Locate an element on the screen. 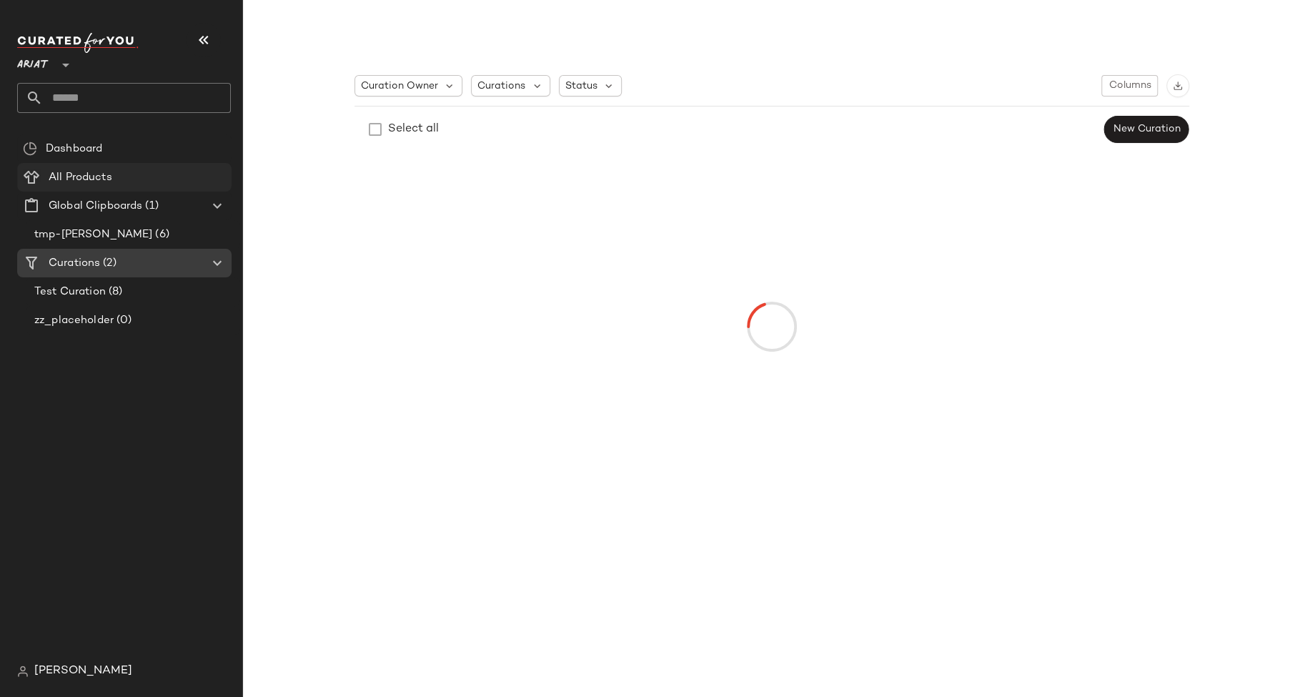 Image resolution: width=1300 pixels, height=697 pixels. button: Columns is located at coordinates (1129, 86).